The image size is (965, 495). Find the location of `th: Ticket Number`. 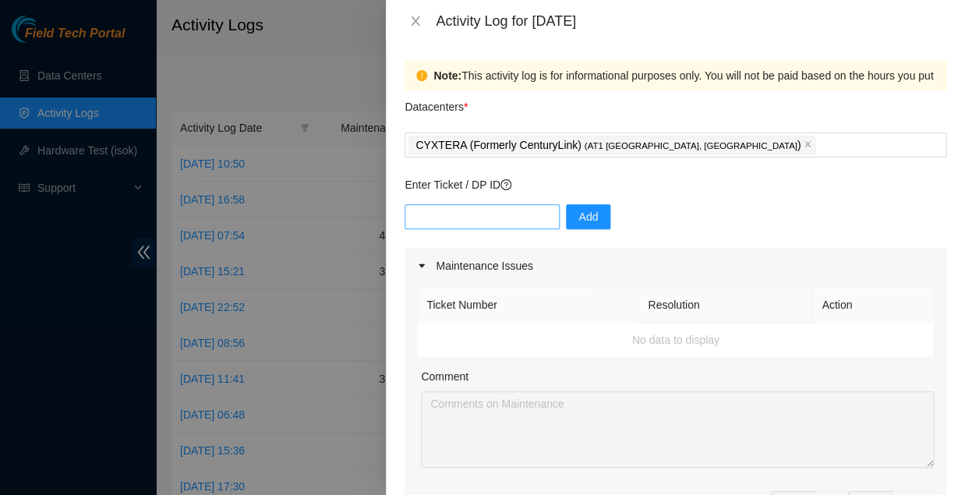

th: Ticket Number is located at coordinates (529, 305).